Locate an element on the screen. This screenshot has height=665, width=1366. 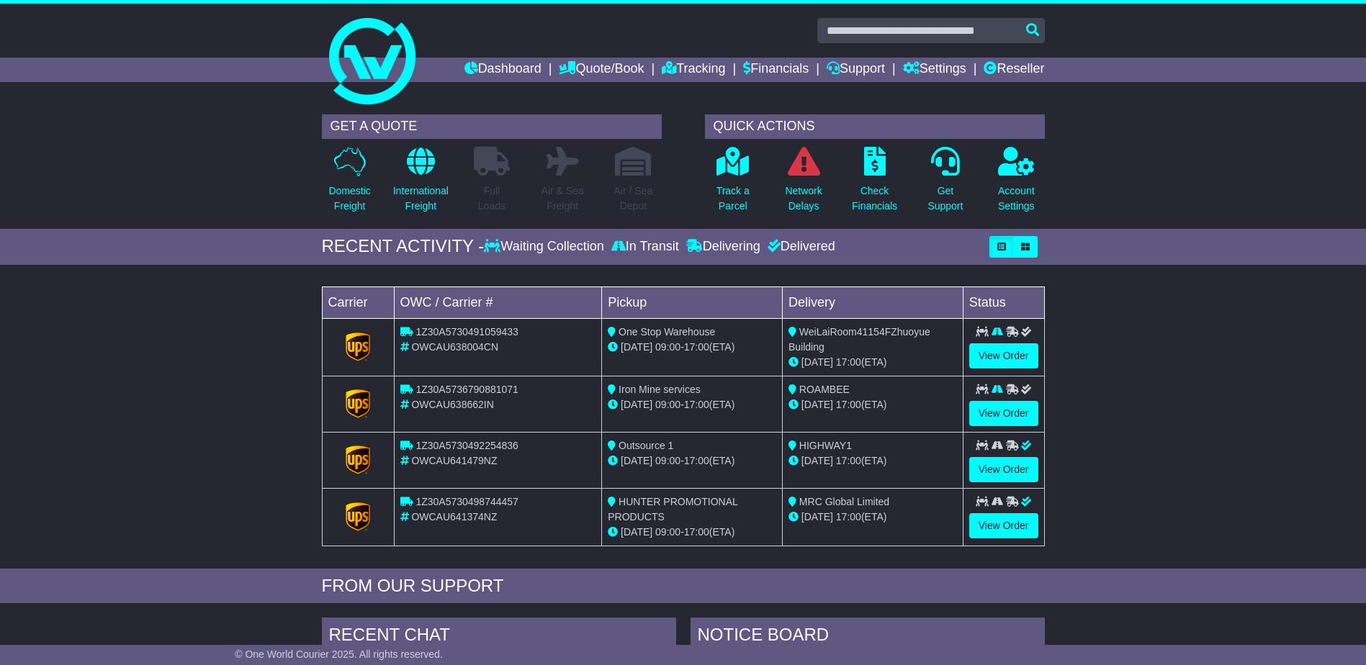
span: OWCAU641479NZ is located at coordinates (454, 461).